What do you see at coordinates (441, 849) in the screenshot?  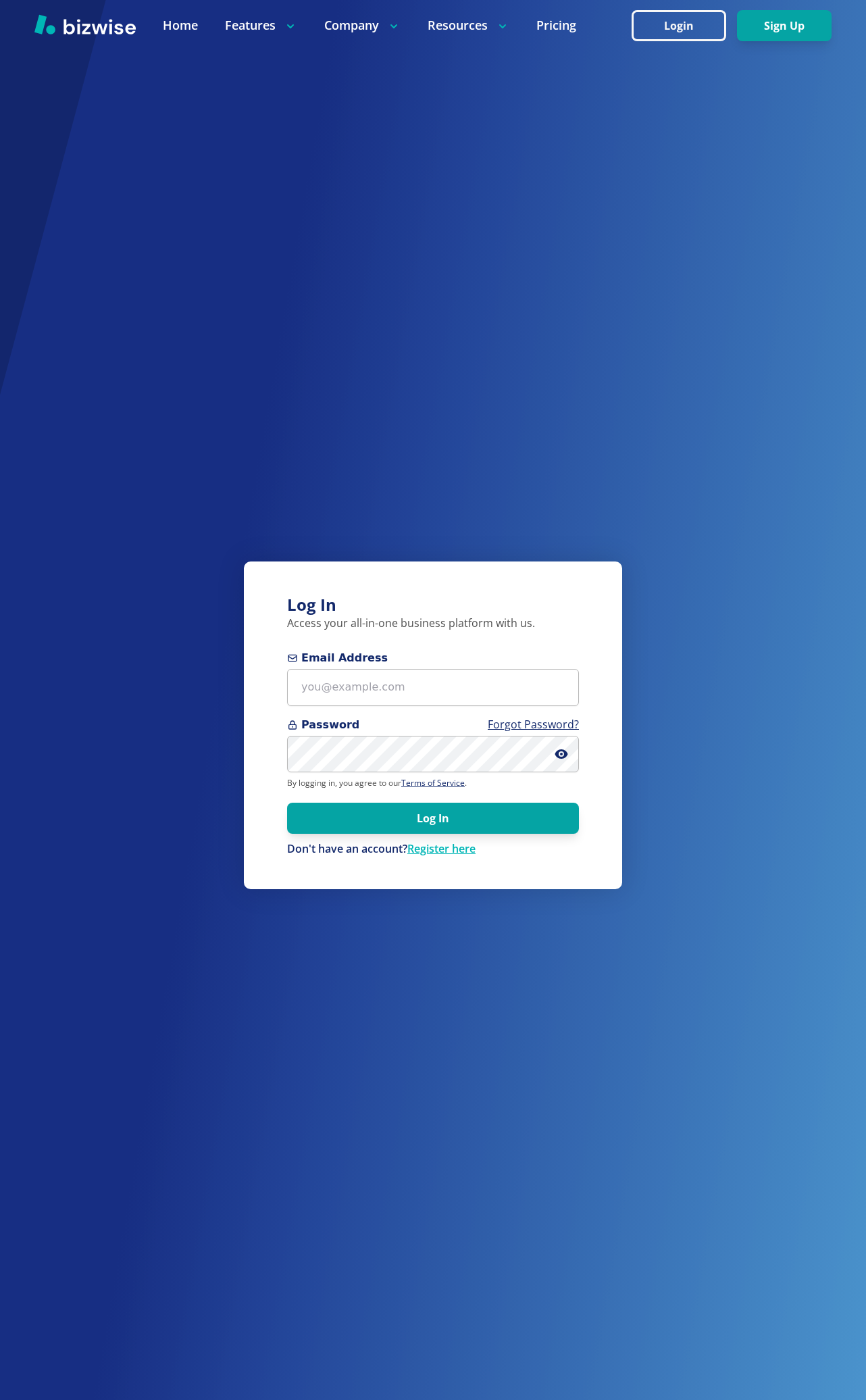 I see `a: Register here` at bounding box center [441, 849].